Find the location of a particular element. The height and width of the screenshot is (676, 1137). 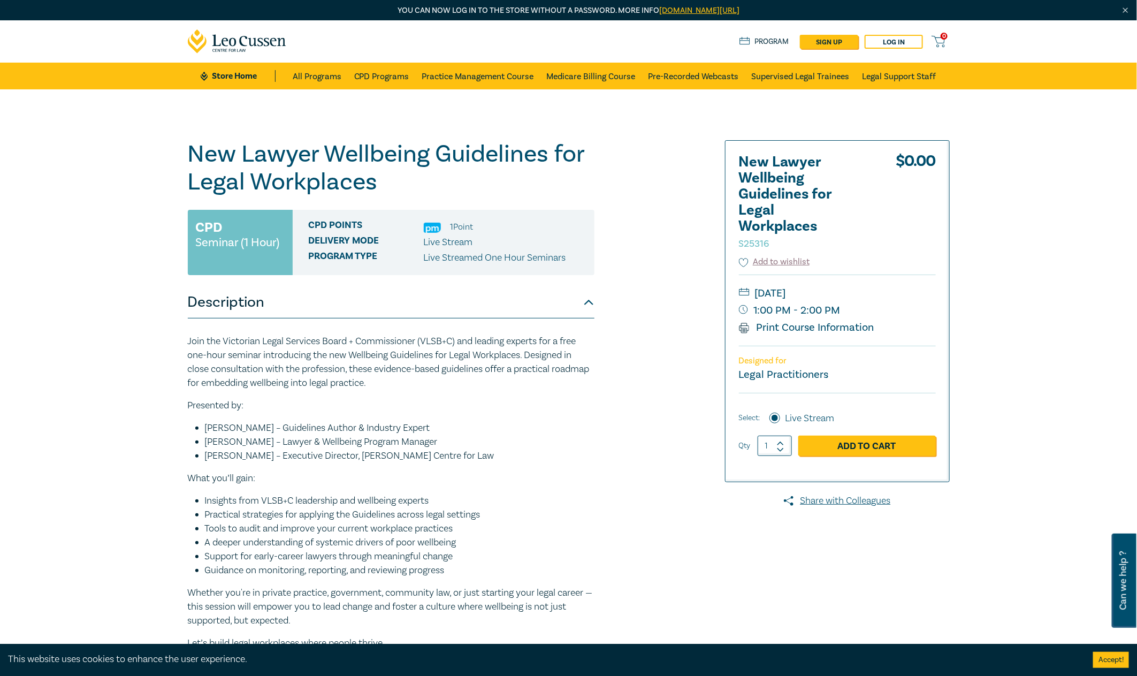

li: A deeper understanding of systemic drivers of poor wellbeing is located at coordinates (400, 543).